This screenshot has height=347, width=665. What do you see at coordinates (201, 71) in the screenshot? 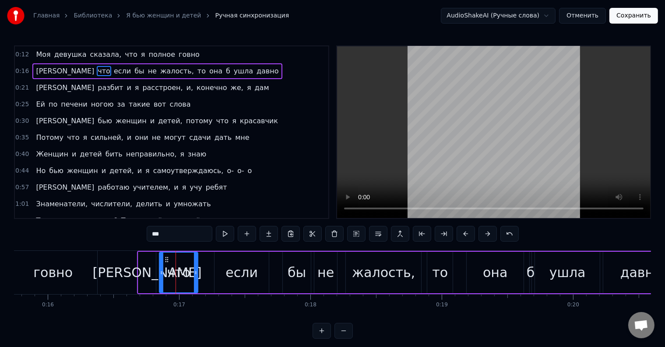
I see `span: то` at bounding box center [201, 71].